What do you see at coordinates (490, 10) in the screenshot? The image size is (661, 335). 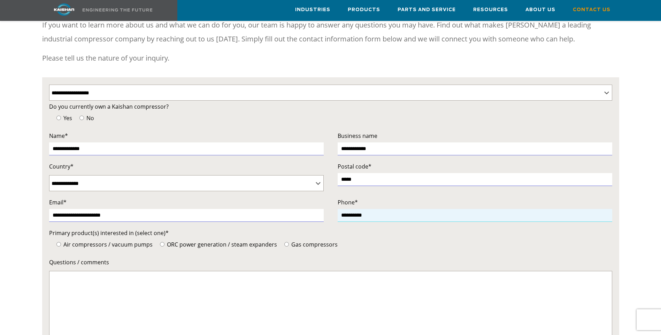 I see `span: Resources` at bounding box center [490, 10].